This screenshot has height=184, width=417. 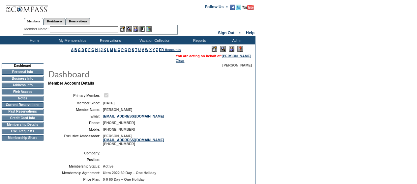 I want to click on img: Become our fan on Facebook, so click(x=232, y=7).